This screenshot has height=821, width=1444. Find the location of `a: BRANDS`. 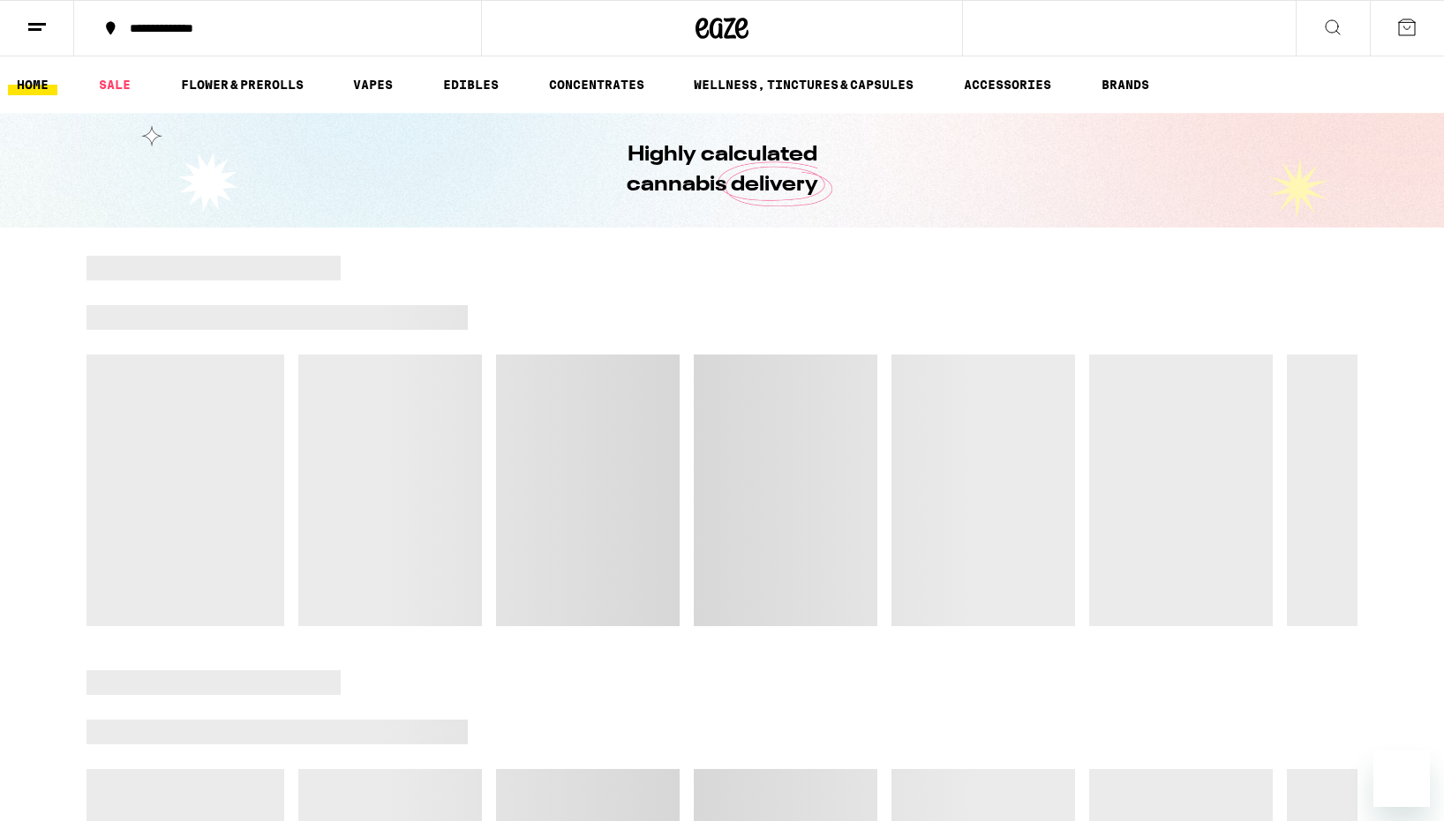

a: BRANDS is located at coordinates (1125, 85).